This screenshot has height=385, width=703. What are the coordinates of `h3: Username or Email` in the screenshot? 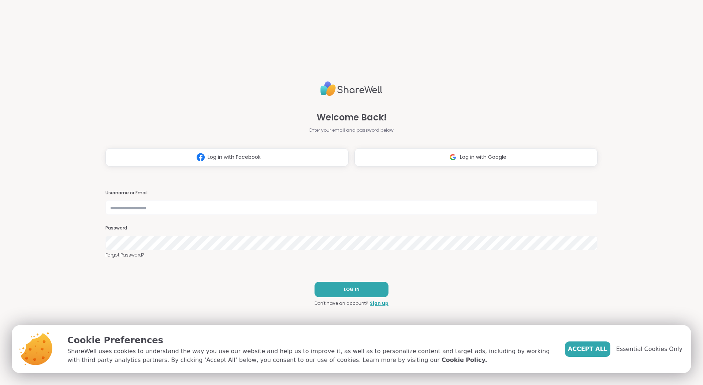 It's located at (351, 193).